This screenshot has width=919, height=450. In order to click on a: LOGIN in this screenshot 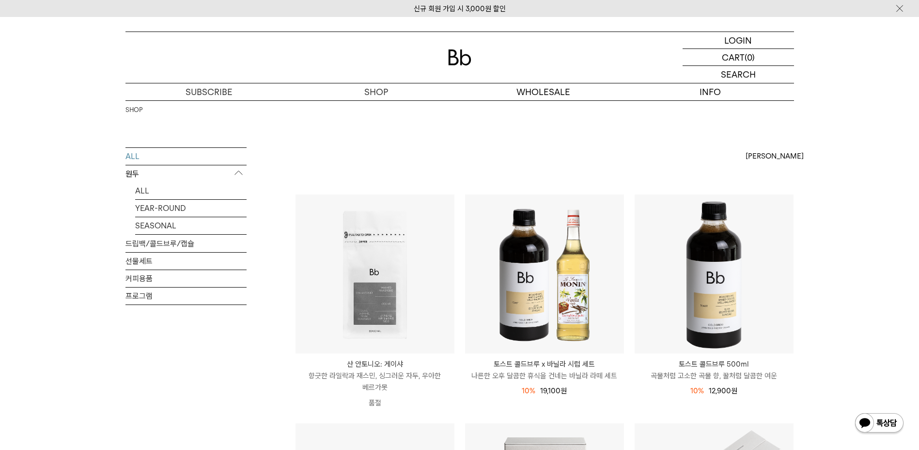, I will do `click(739, 40)`.